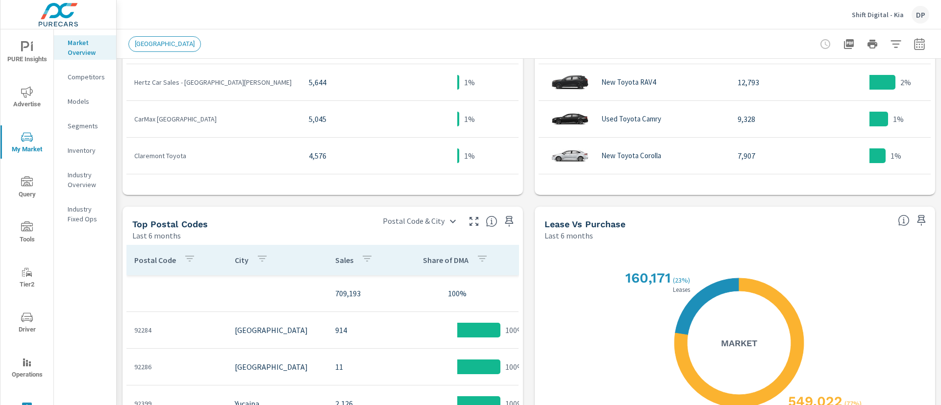 This screenshot has height=405, width=941. Describe the element at coordinates (362, 294) in the screenshot. I see `p: 709,193` at that location.